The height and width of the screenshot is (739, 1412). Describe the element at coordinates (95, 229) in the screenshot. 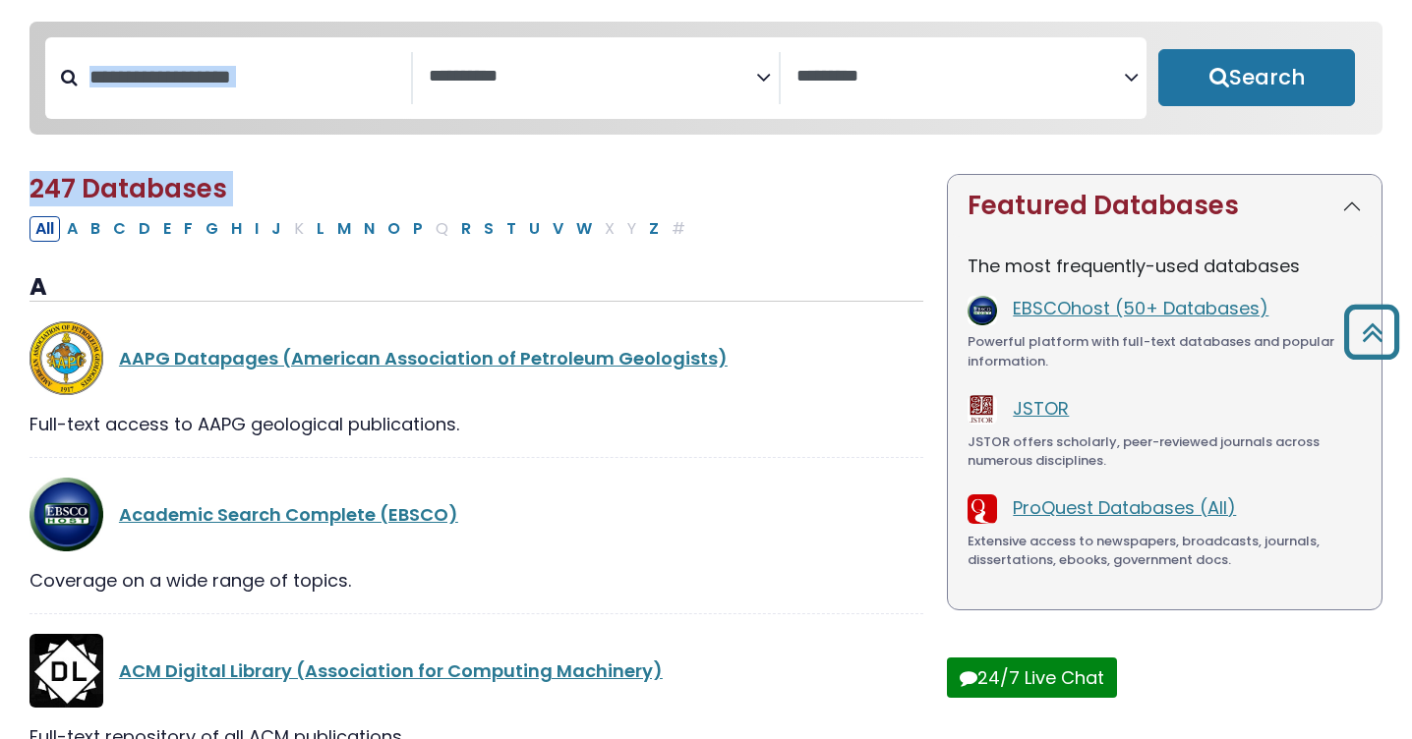

I see `button: Filter Results B` at that location.